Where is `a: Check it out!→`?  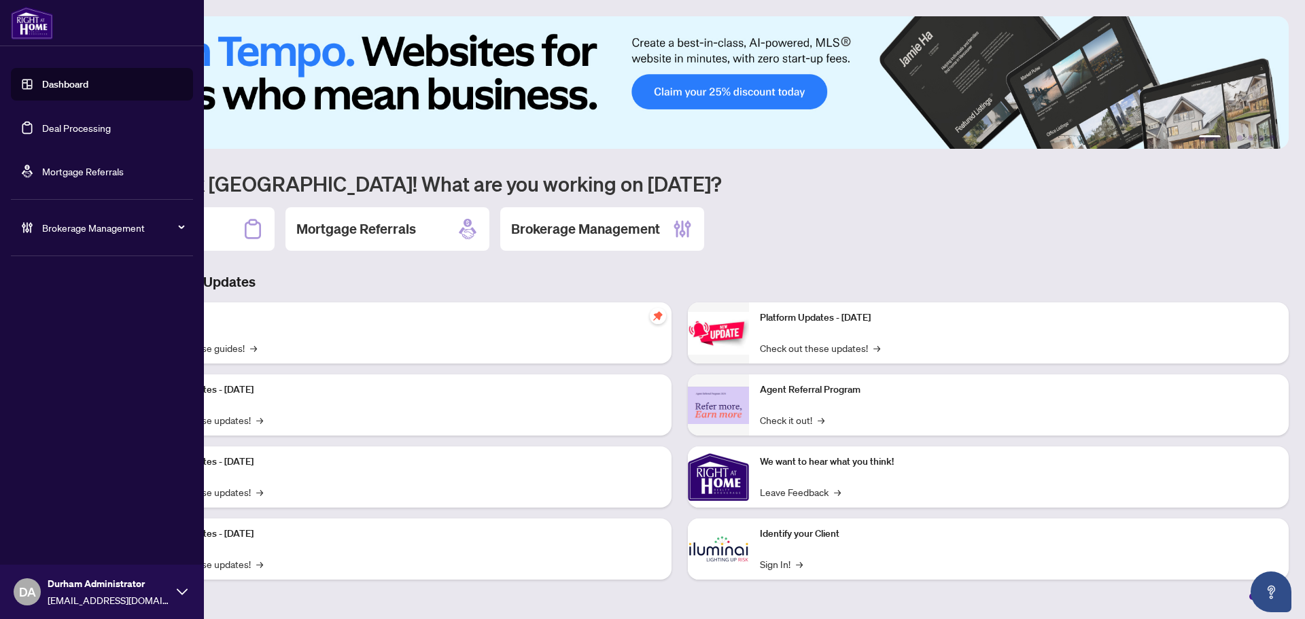 a: Check it out!→ is located at coordinates (792, 420).